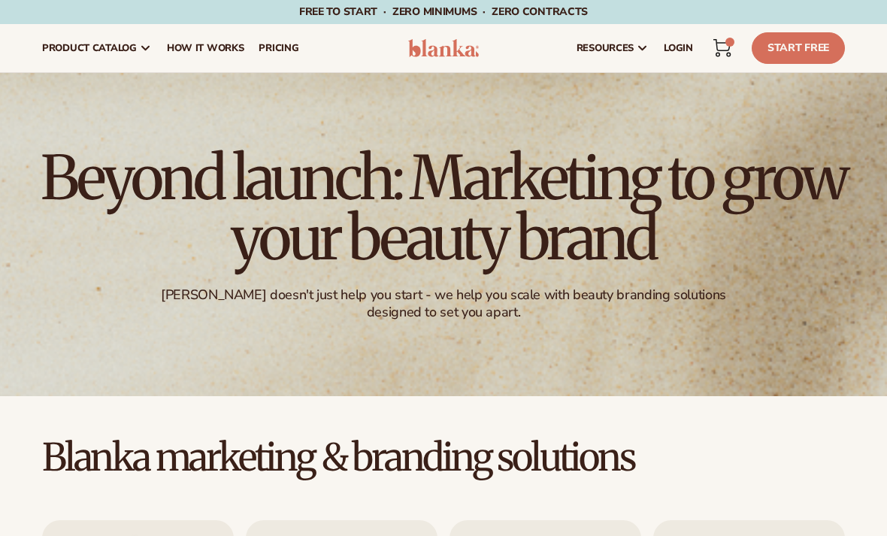 The height and width of the screenshot is (536, 887). I want to click on span: resources, so click(605, 48).